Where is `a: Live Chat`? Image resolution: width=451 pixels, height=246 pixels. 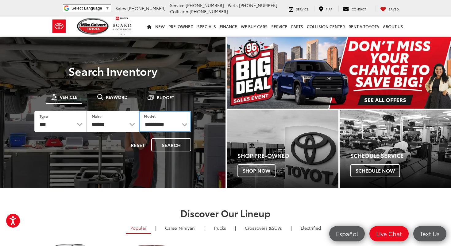 a: Live Chat is located at coordinates (389, 234).